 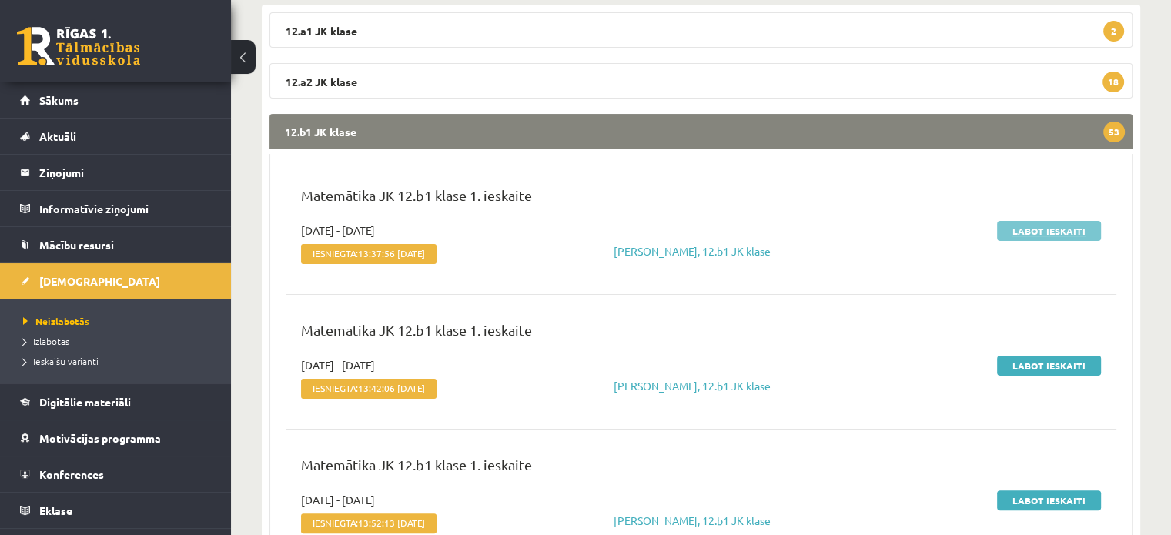 I want to click on a: Sākums, so click(x=115, y=100).